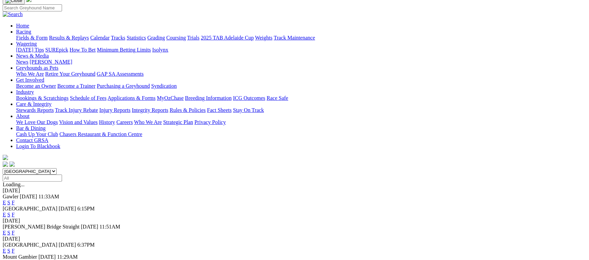 This screenshot has height=260, width=589. Describe the element at coordinates (32, 140) in the screenshot. I see `a: Contact GRSA` at that location.